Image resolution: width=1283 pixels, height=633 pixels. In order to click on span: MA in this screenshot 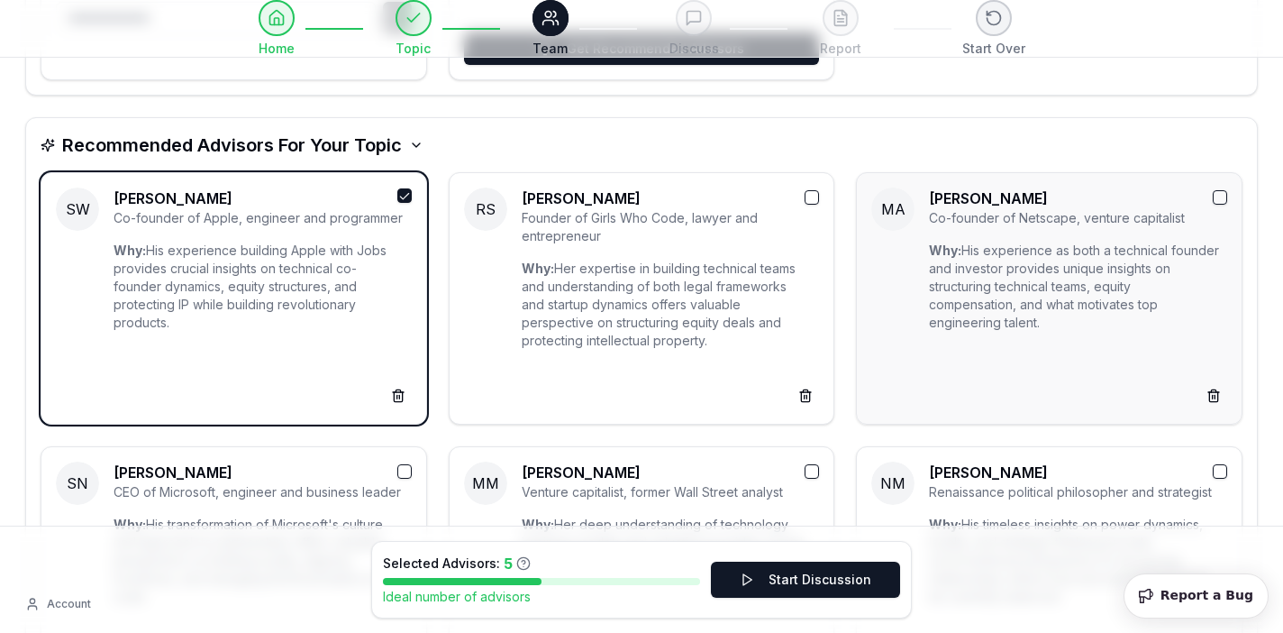, I will do `click(893, 209)`.